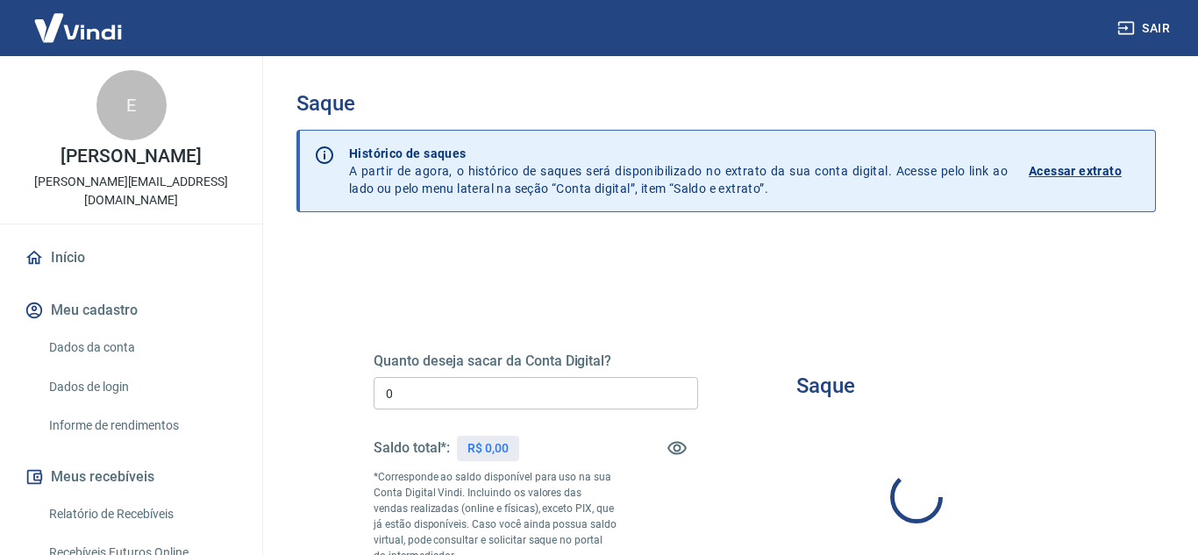 The width and height of the screenshot is (1198, 555). Describe the element at coordinates (131, 258) in the screenshot. I see `a: Início` at that location.